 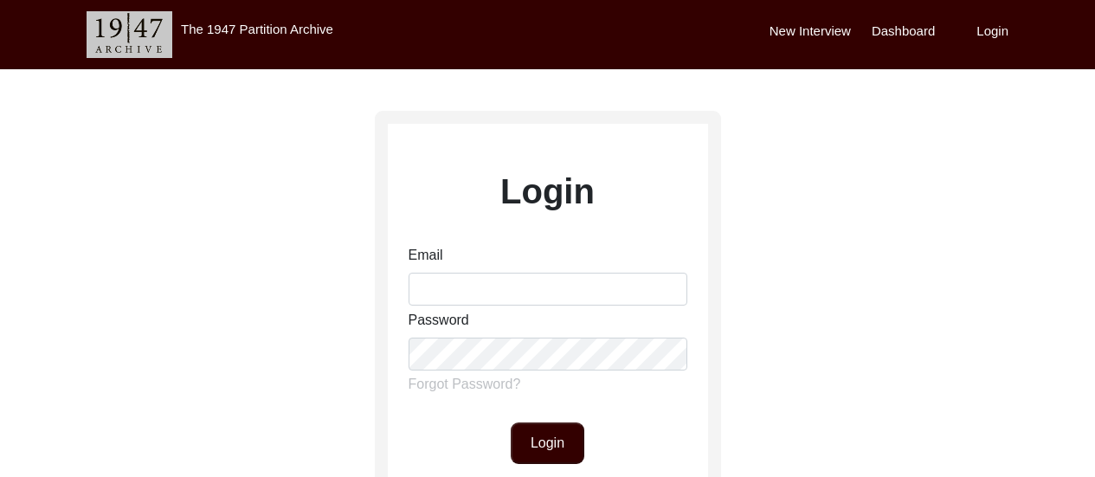 What do you see at coordinates (426, 255) in the screenshot?
I see `label: Email` at bounding box center [426, 255].